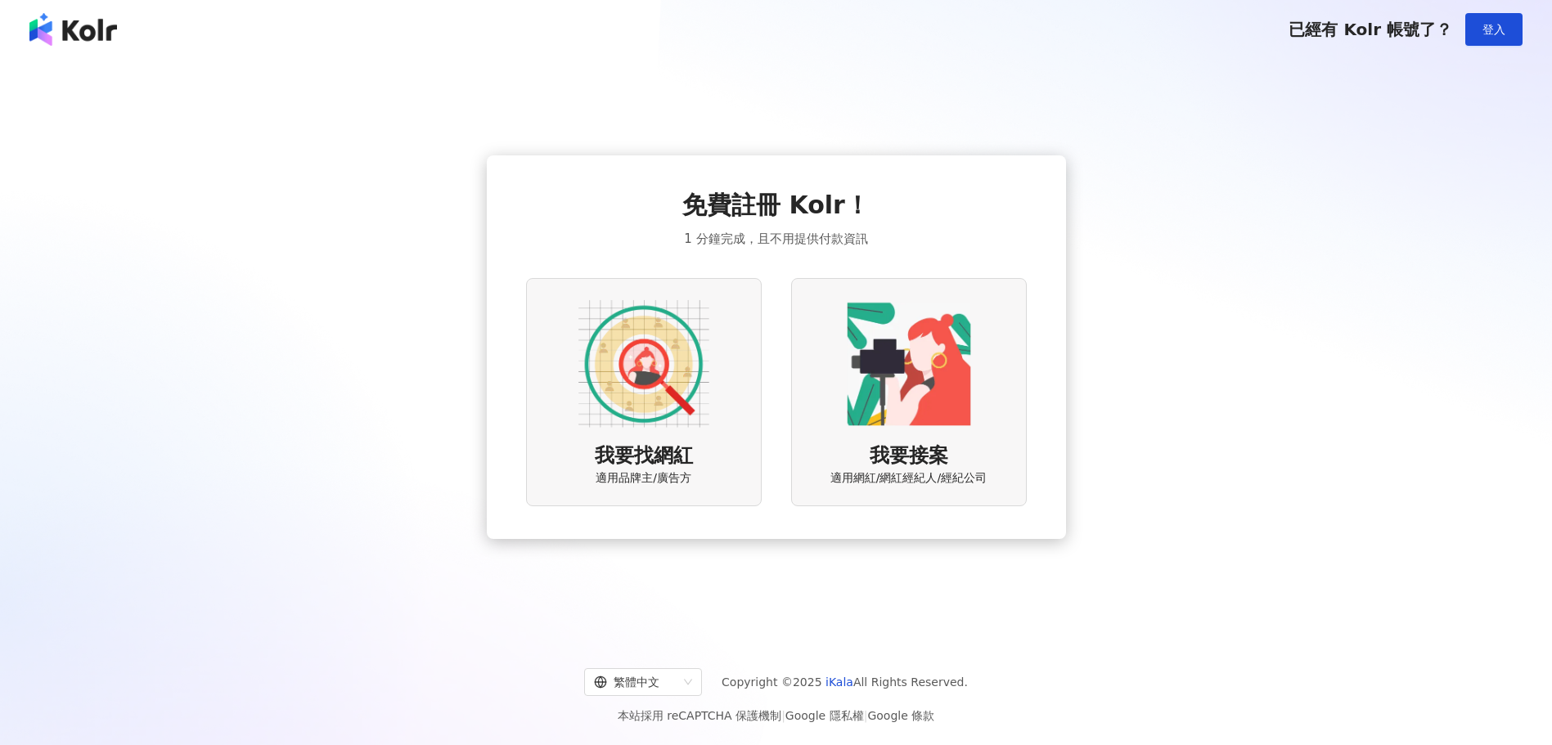  I want to click on span: 登入, so click(1494, 29).